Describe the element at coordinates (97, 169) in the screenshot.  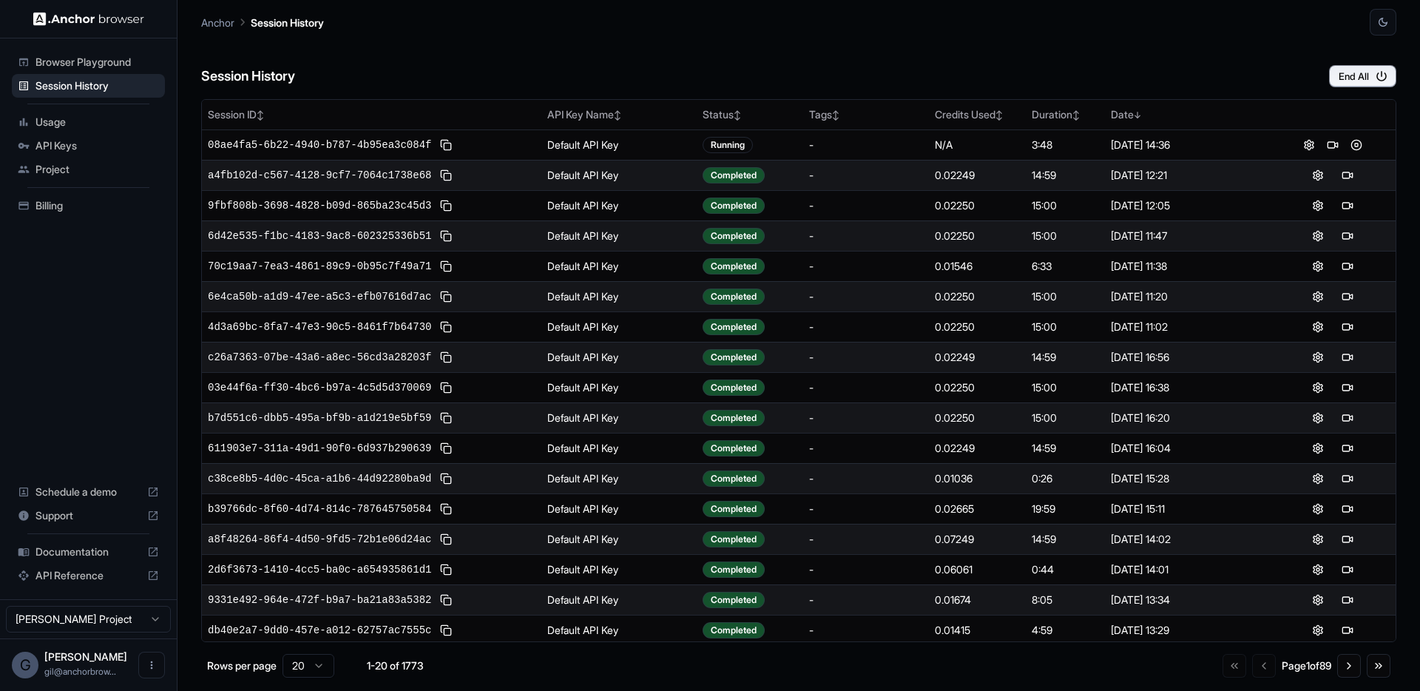
I see `span: Project` at that location.